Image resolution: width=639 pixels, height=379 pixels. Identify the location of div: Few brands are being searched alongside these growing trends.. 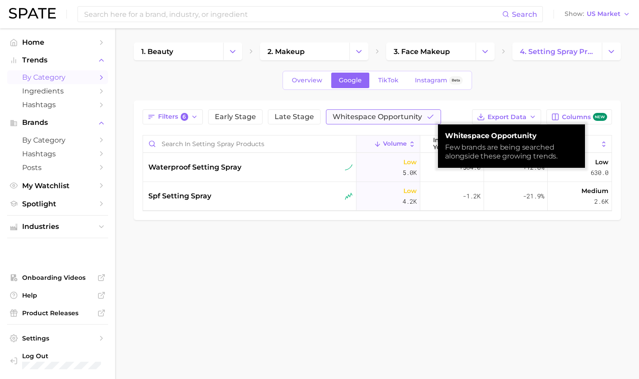
(511, 152).